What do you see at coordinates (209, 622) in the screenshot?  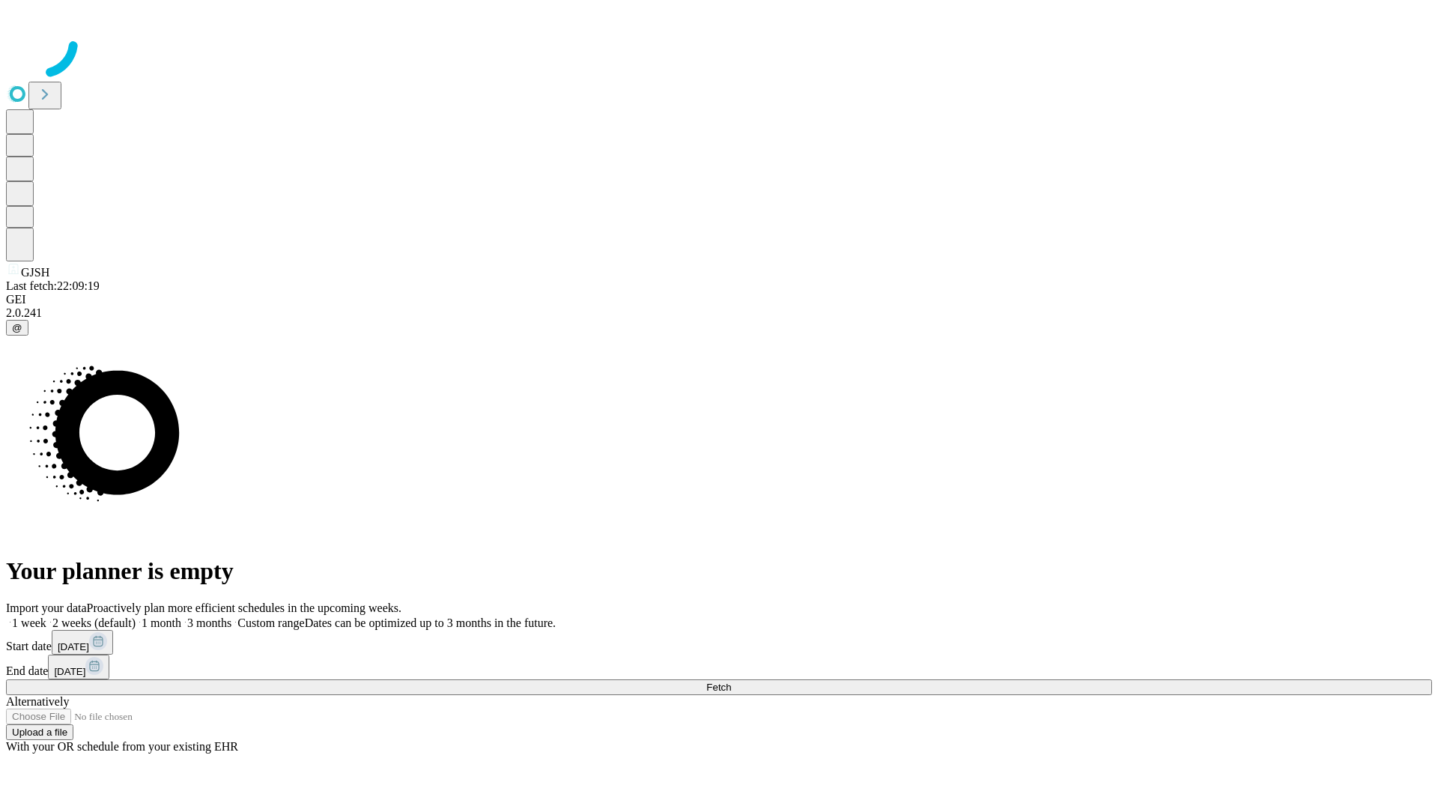 I see `span: 3 months` at bounding box center [209, 622].